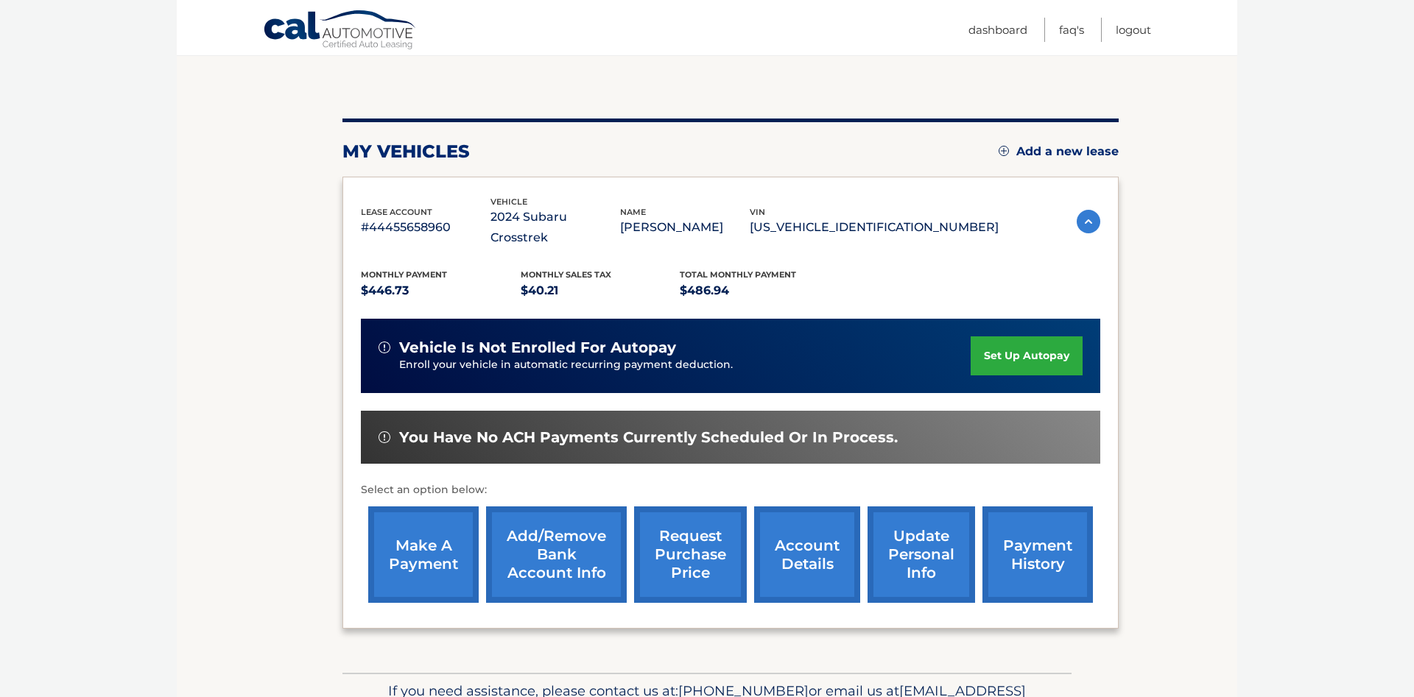  I want to click on p: Enroll your vehicle in automatic recurring payment deduction., so click(685, 365).